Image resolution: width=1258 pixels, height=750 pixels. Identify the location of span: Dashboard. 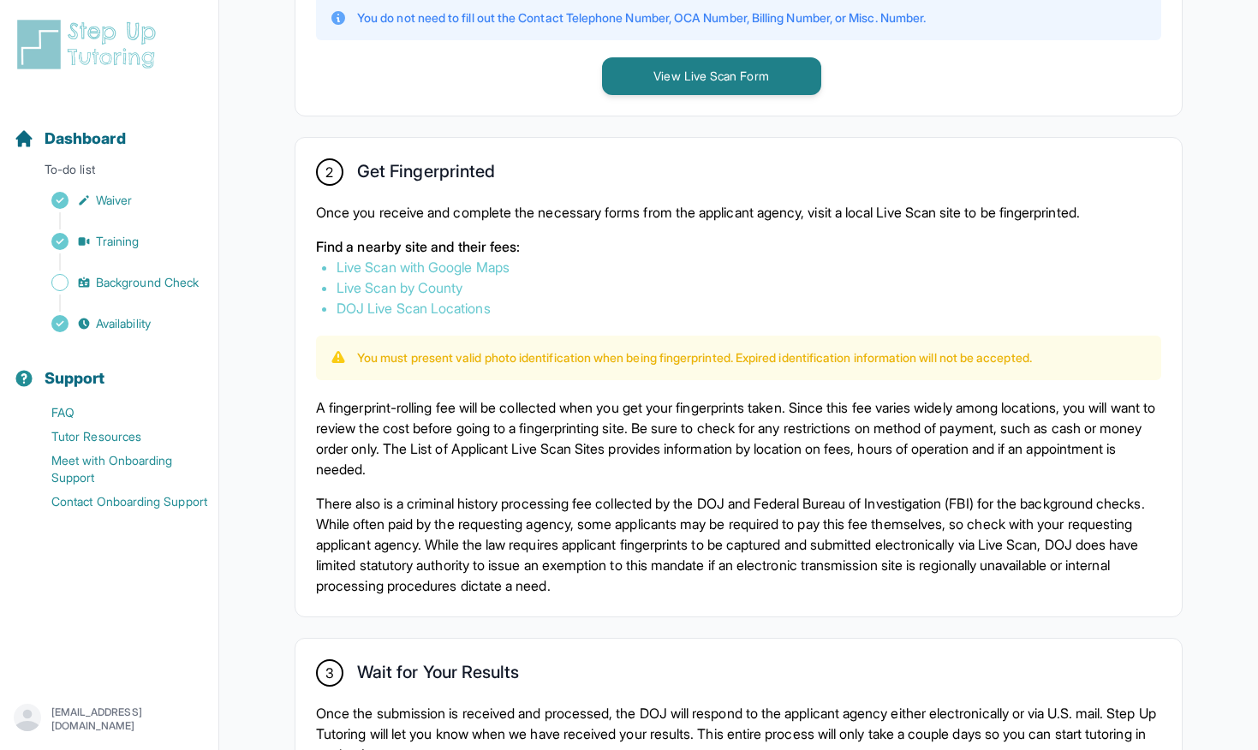
(85, 139).